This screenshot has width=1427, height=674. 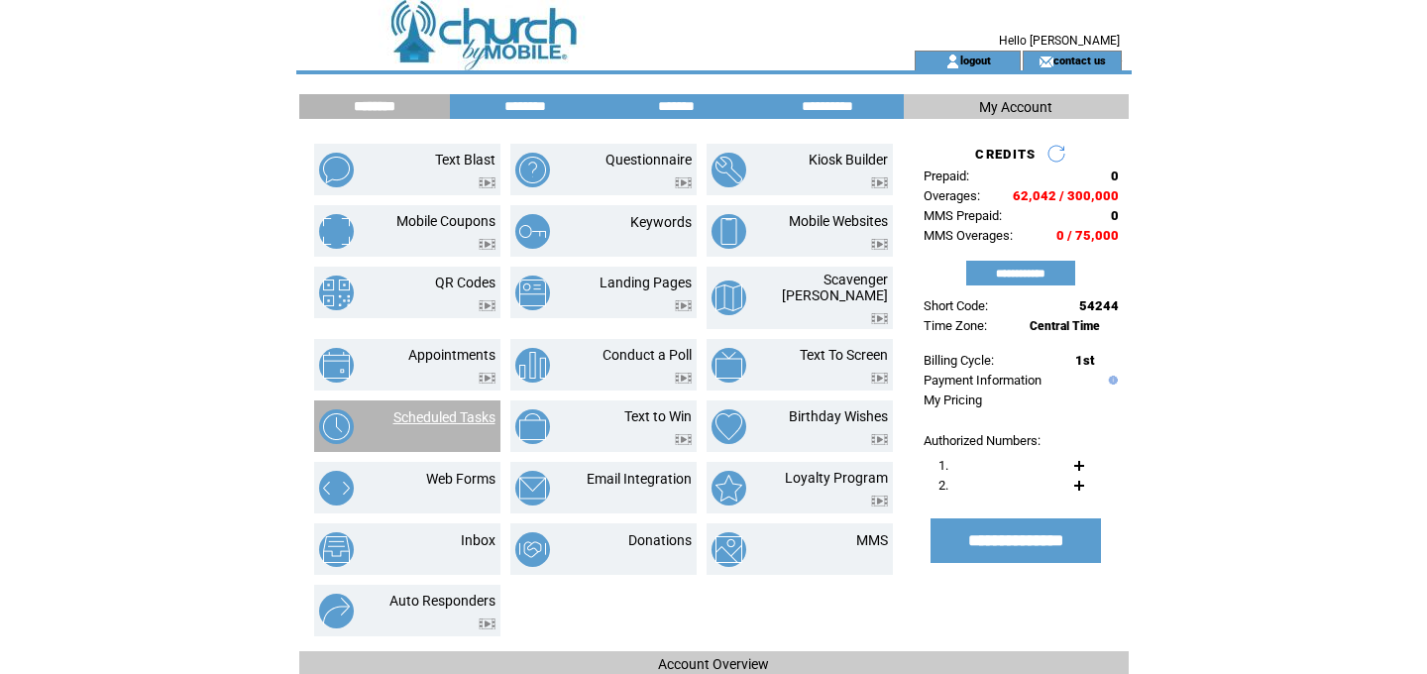 I want to click on a: Email Integration, so click(x=639, y=479).